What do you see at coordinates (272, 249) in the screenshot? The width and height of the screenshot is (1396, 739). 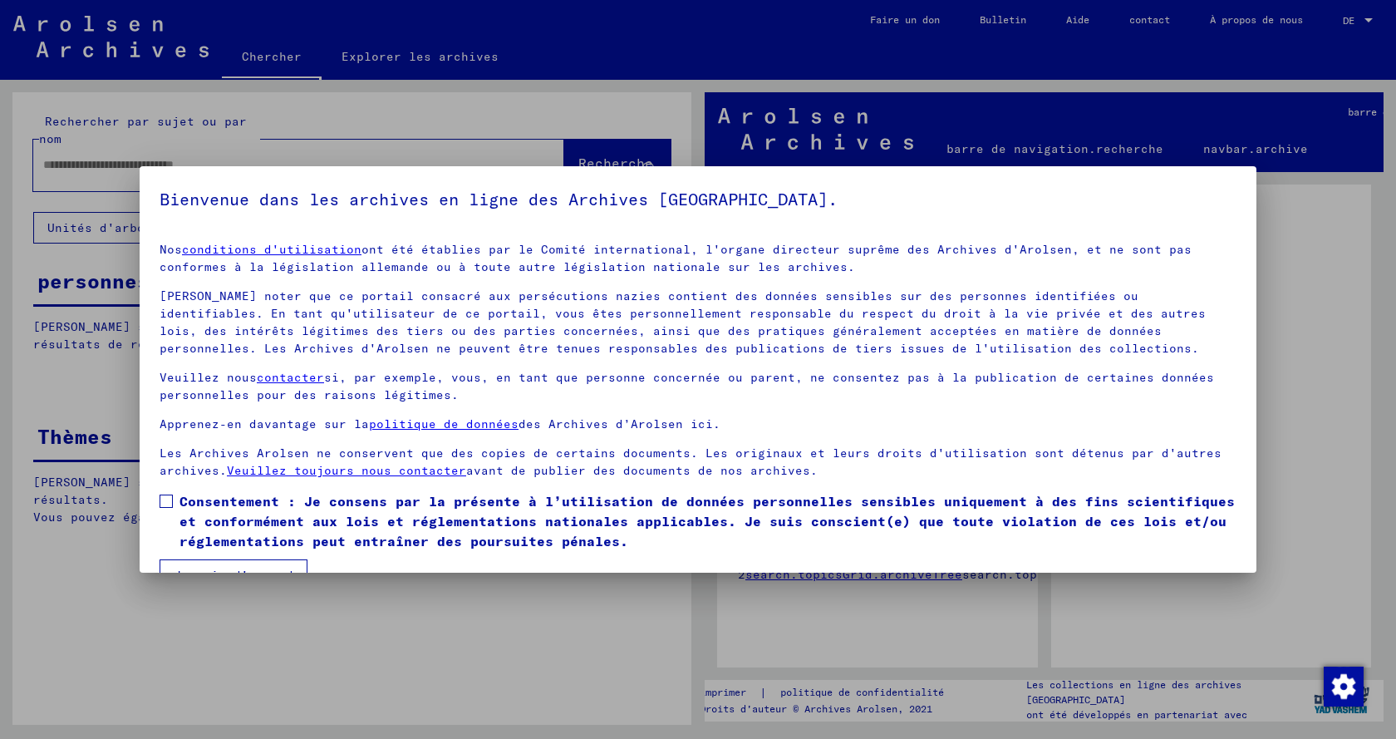 I see `font: conditions d'utilisation` at bounding box center [272, 249].